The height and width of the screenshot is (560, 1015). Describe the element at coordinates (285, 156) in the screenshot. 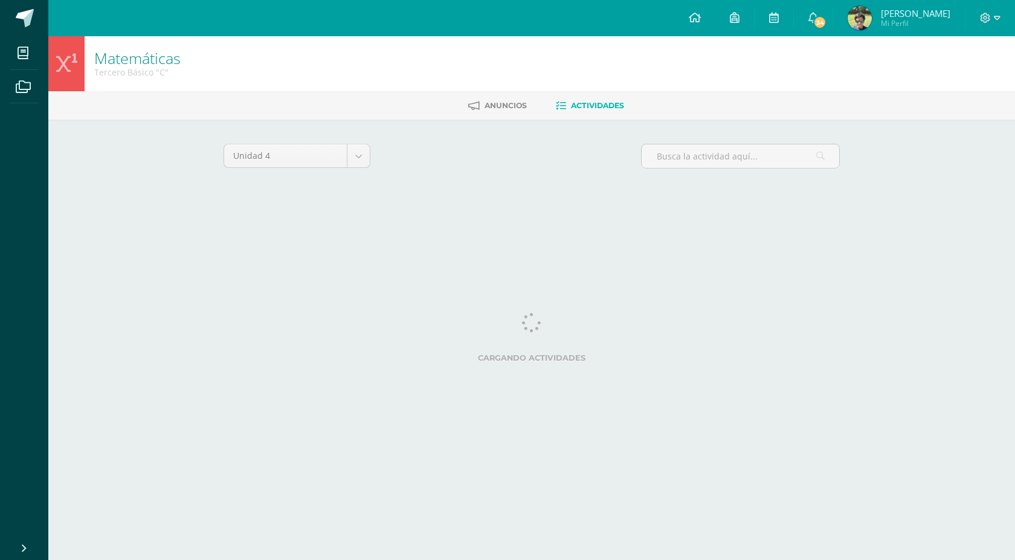

I see `span: Unidad 4` at that location.